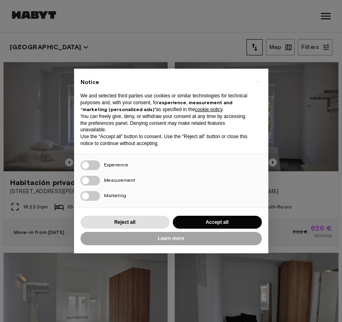 Image resolution: width=342 pixels, height=322 pixels. What do you see at coordinates (171, 239) in the screenshot?
I see `button: Learn more` at bounding box center [171, 239].